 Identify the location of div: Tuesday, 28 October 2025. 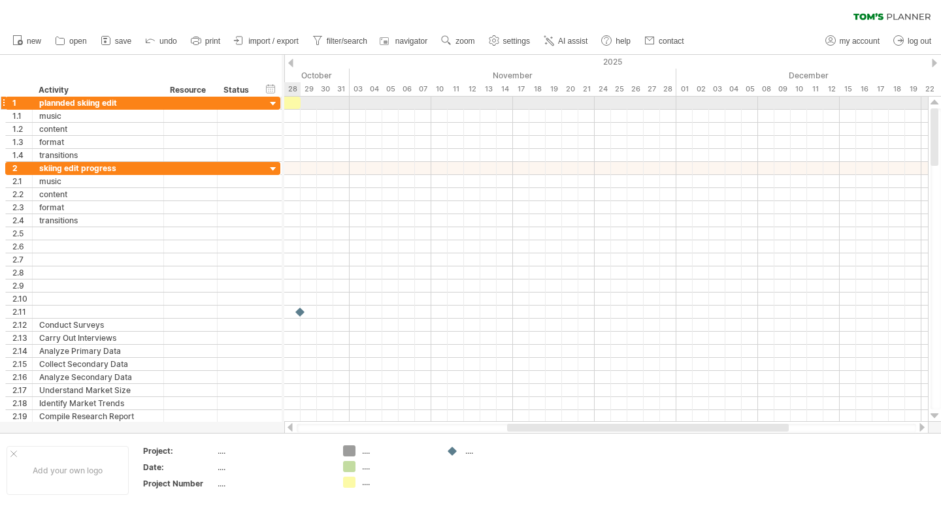
(292, 89).